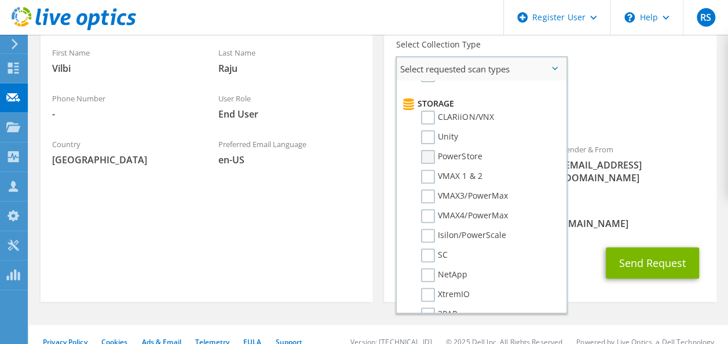 Image resolution: width=728 pixels, height=344 pixels. Describe the element at coordinates (451, 157) in the screenshot. I see `label: PowerStore` at that location.